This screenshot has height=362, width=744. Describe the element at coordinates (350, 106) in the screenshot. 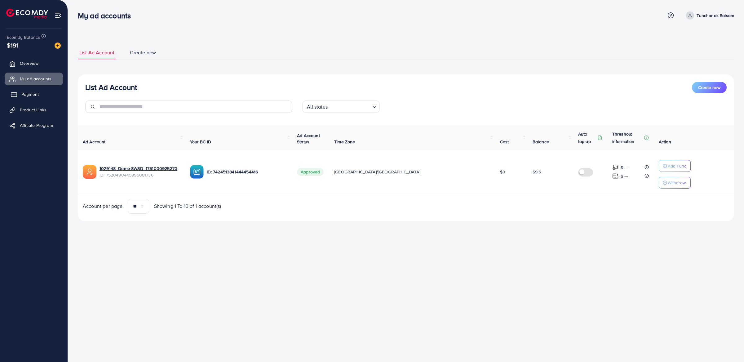

I see `input: Search for option` at that location.